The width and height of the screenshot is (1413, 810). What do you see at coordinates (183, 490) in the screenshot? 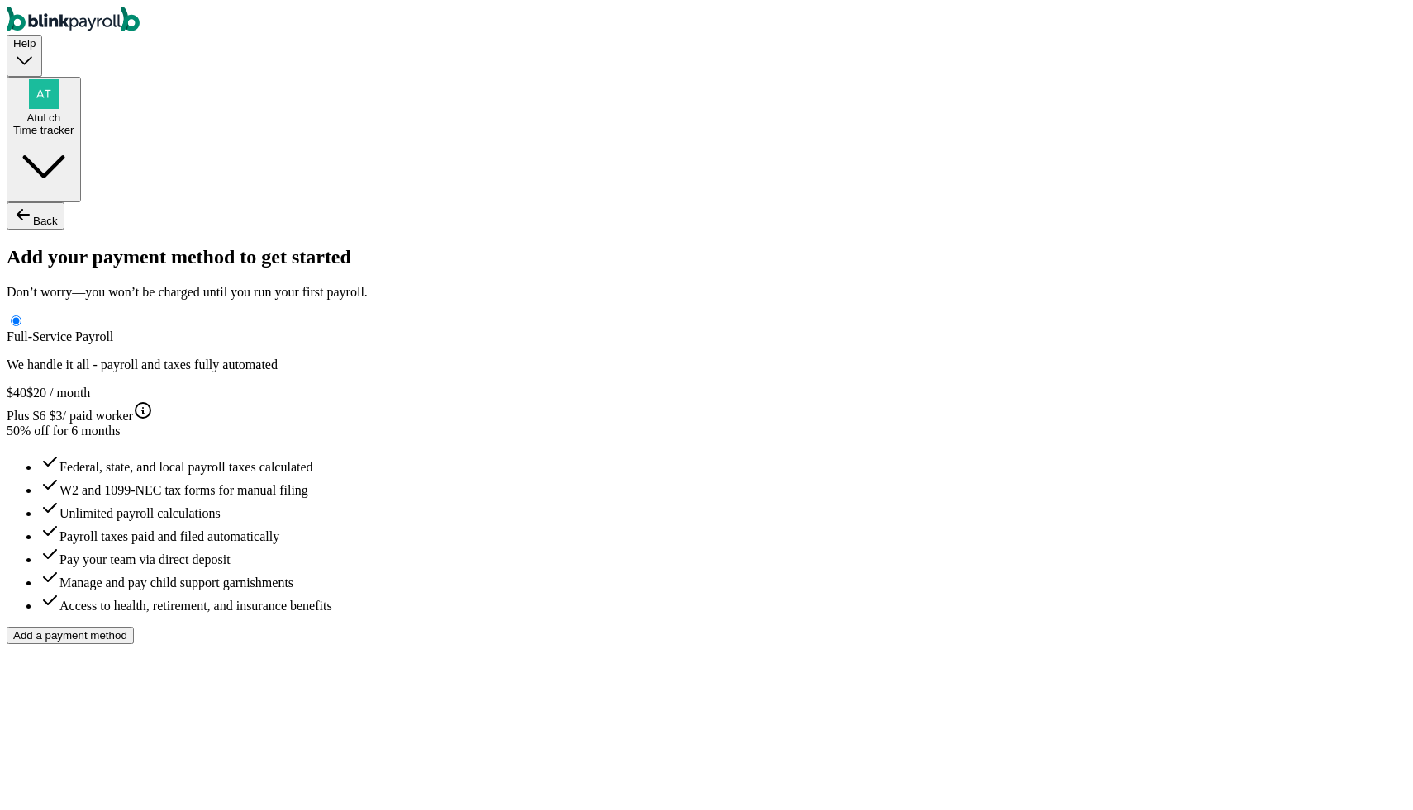
I see `span: W2 and 1099-NEC tax forms for manual filing` at bounding box center [183, 490].